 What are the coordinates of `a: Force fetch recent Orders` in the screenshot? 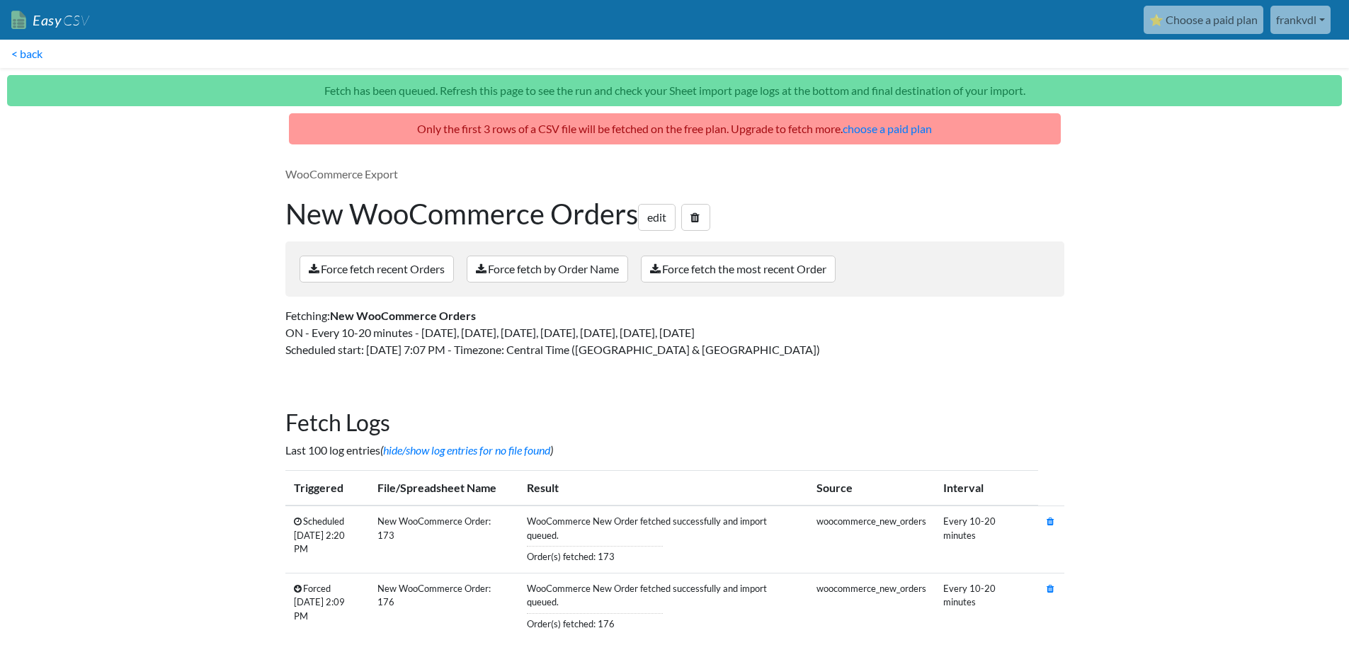 It's located at (377, 269).